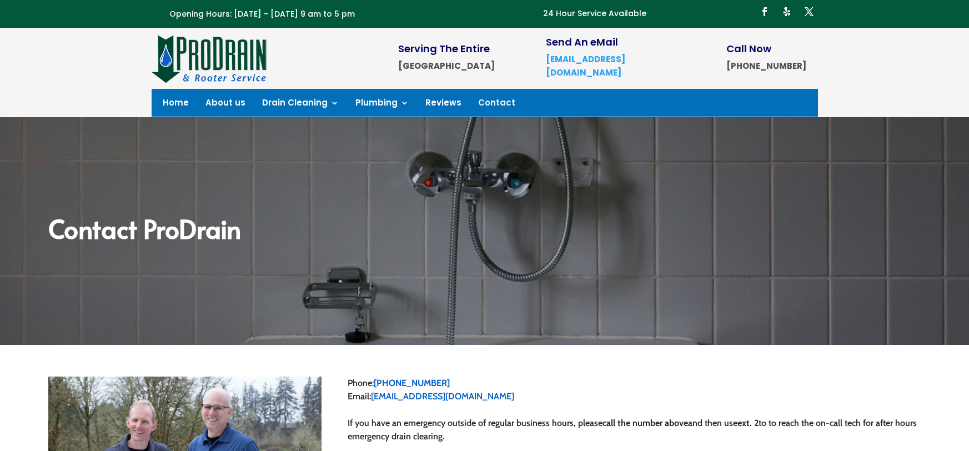 This screenshot has width=969, height=451. I want to click on a: Reviews, so click(443, 105).